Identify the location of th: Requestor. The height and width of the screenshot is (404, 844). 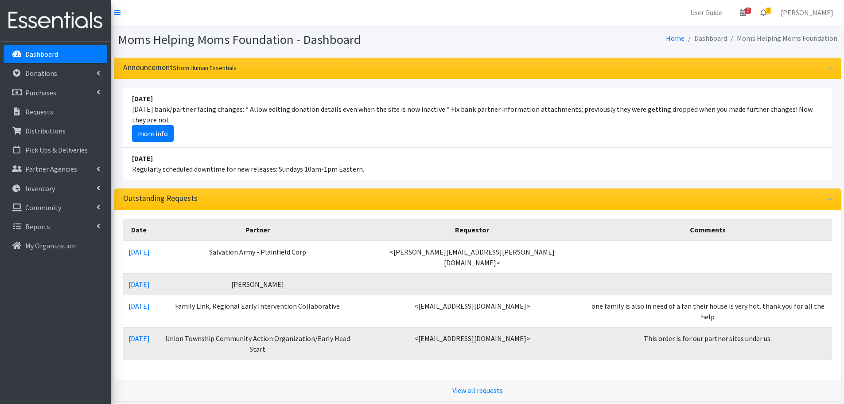
(472, 229).